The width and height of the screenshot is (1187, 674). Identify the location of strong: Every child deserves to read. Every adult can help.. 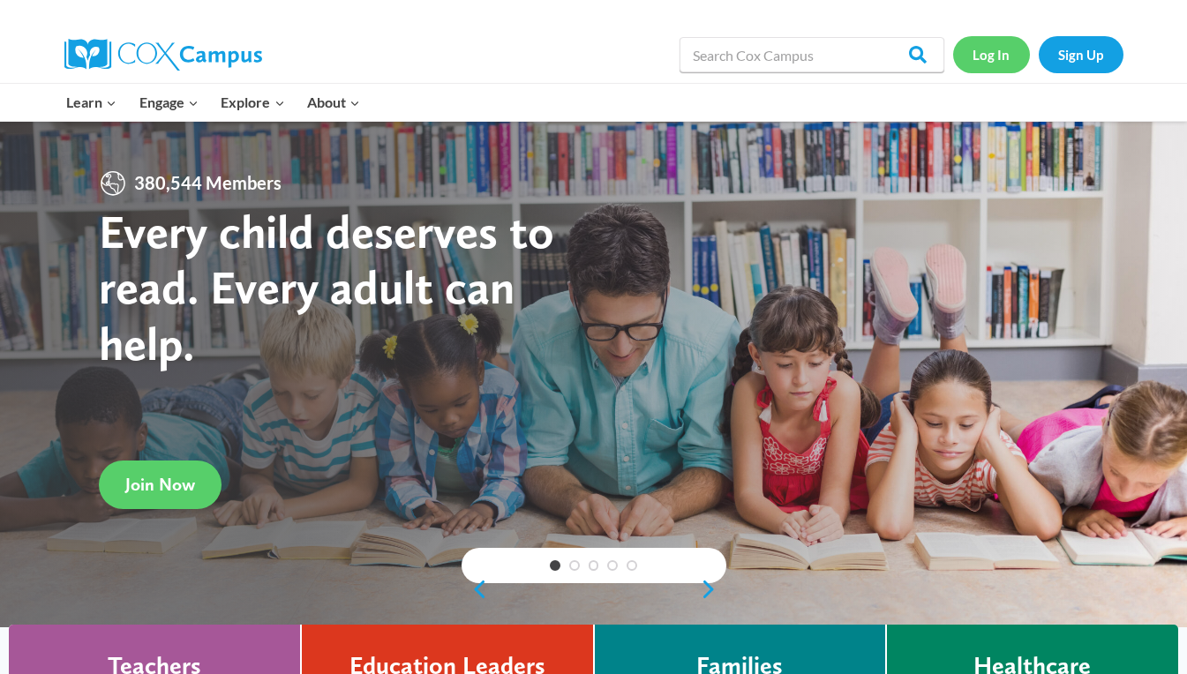
(326, 287).